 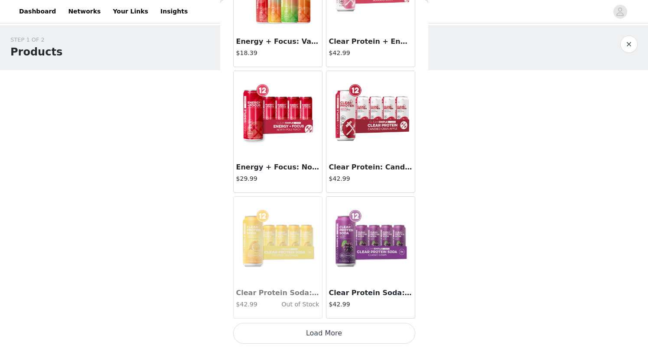 I want to click on h3: Energy + Focus: North Pole Punch (12-pack), so click(x=278, y=167).